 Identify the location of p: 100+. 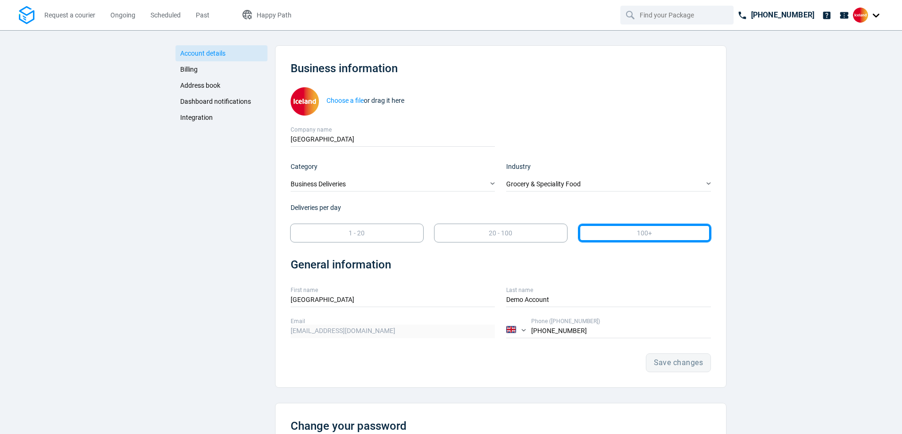
(644, 233).